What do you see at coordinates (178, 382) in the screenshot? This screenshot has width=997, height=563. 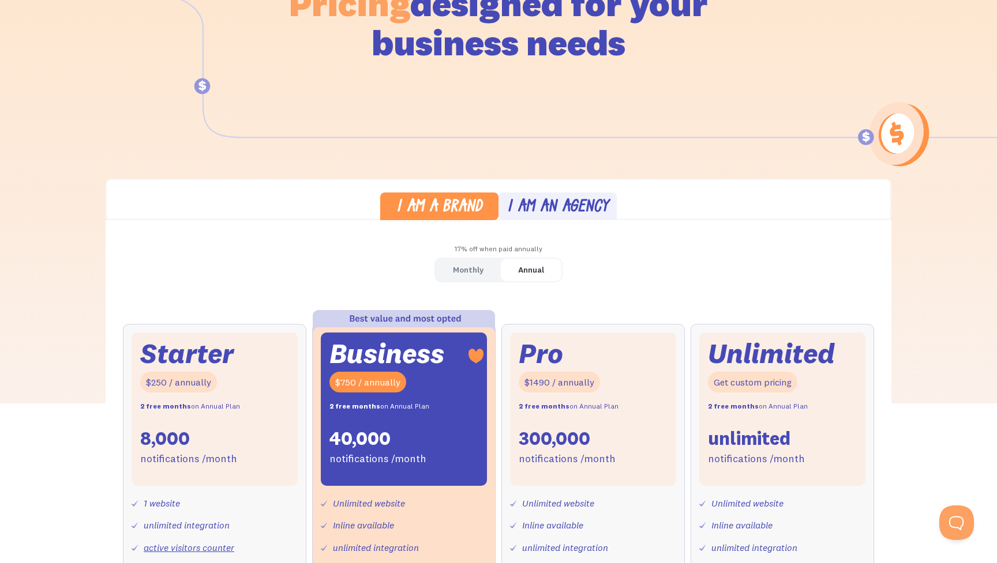 I see `div: $250 / annually` at bounding box center [178, 382].